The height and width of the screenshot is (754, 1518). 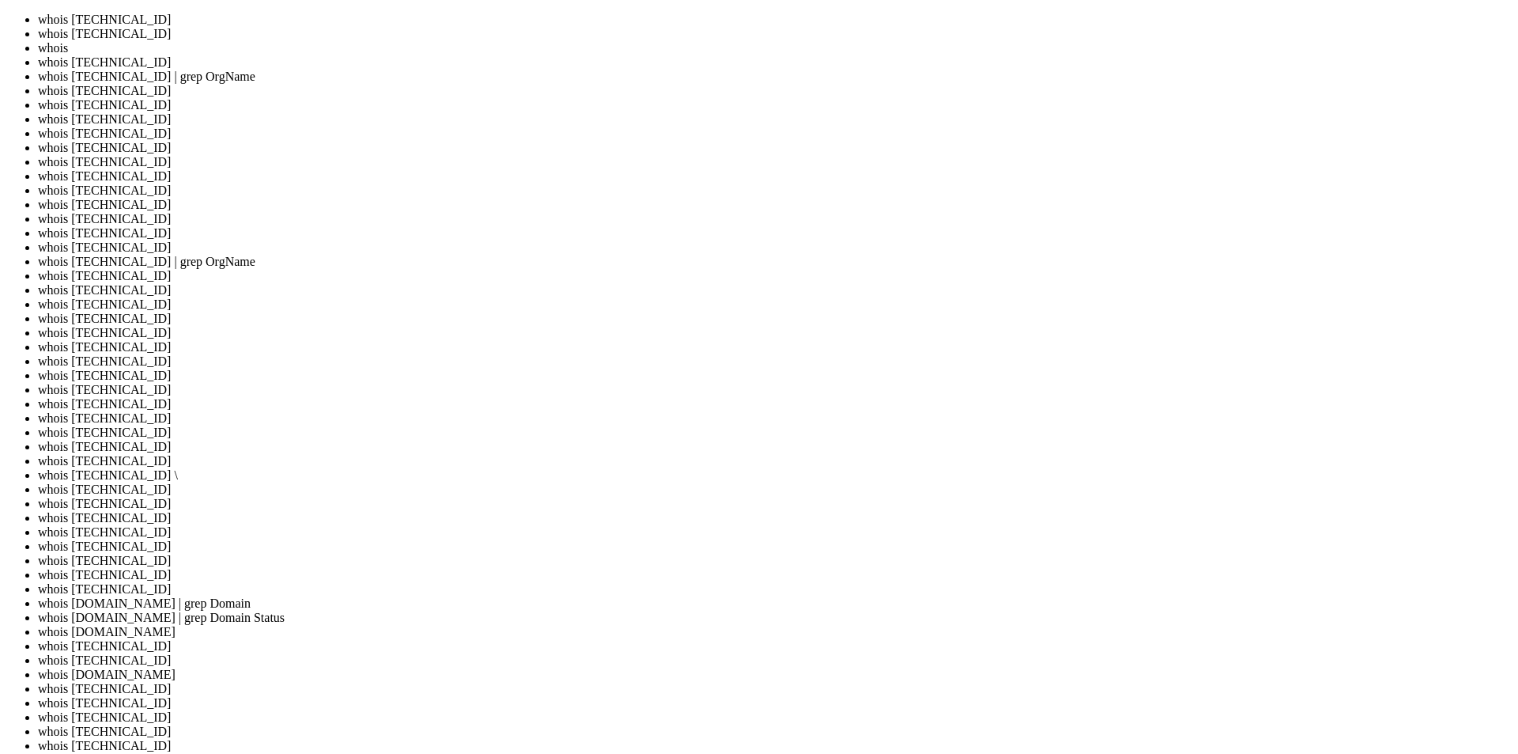 I want to click on x-row: tech-c: RT6550-RIPE, so click(x=660, y=147).